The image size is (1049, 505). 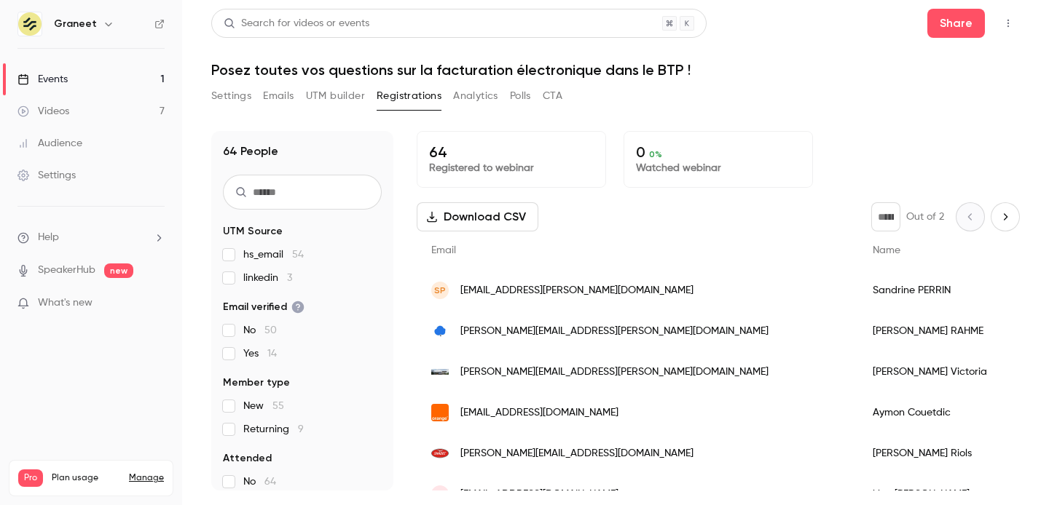 What do you see at coordinates (48, 237) in the screenshot?
I see `span: Help` at bounding box center [48, 237].